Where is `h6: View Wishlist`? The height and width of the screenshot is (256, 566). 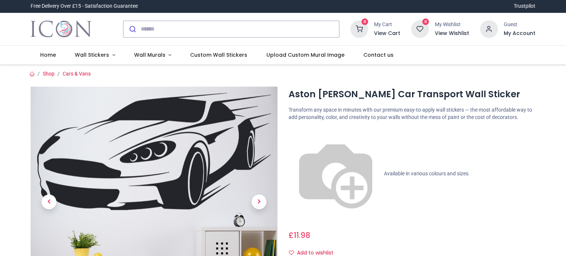
h6: View Wishlist is located at coordinates (452, 34).